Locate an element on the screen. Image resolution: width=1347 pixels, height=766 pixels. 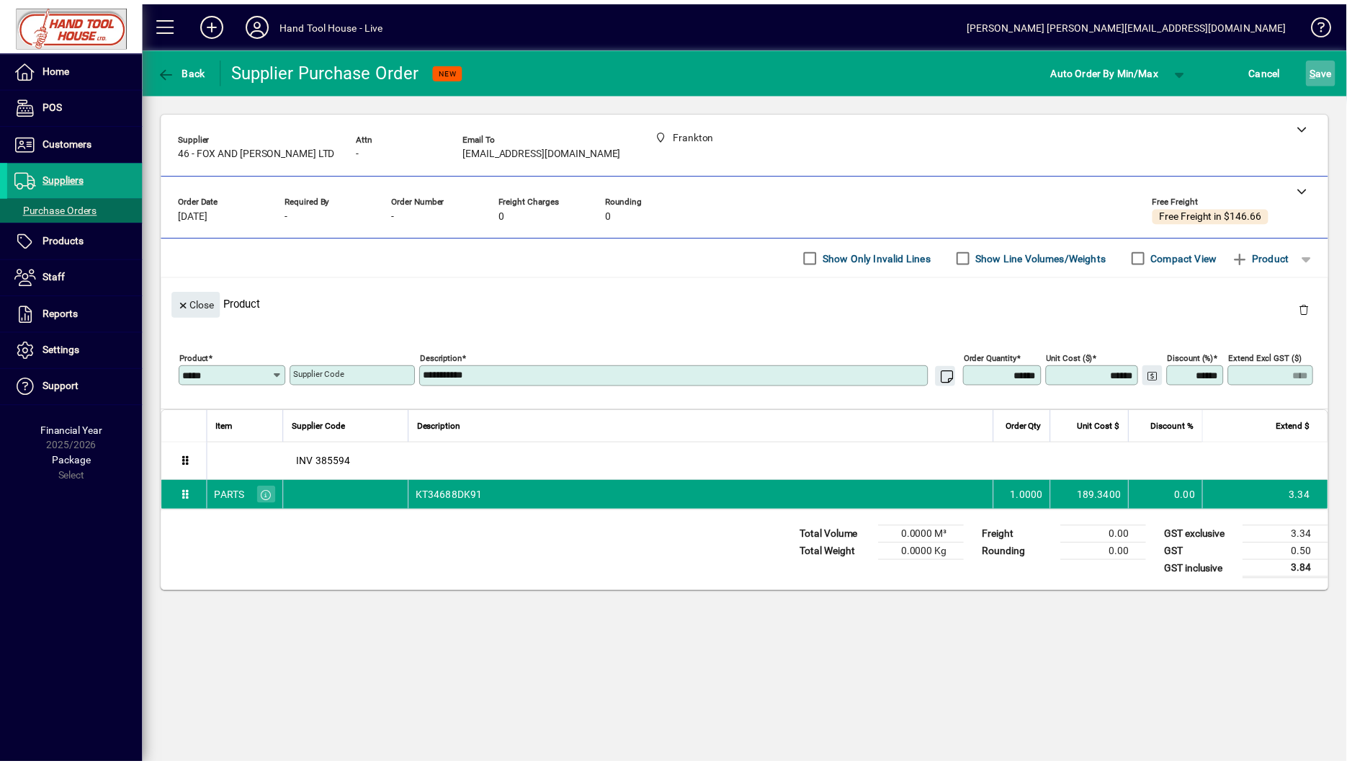
span: S is located at coordinates (1329, 70).